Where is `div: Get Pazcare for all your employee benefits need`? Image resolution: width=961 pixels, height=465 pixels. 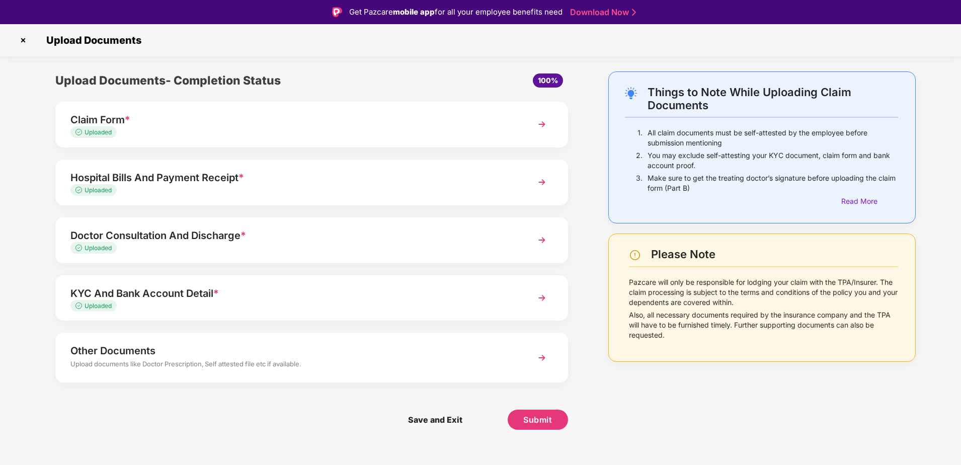
div: Get Pazcare for all your employee benefits need is located at coordinates (456, 12).